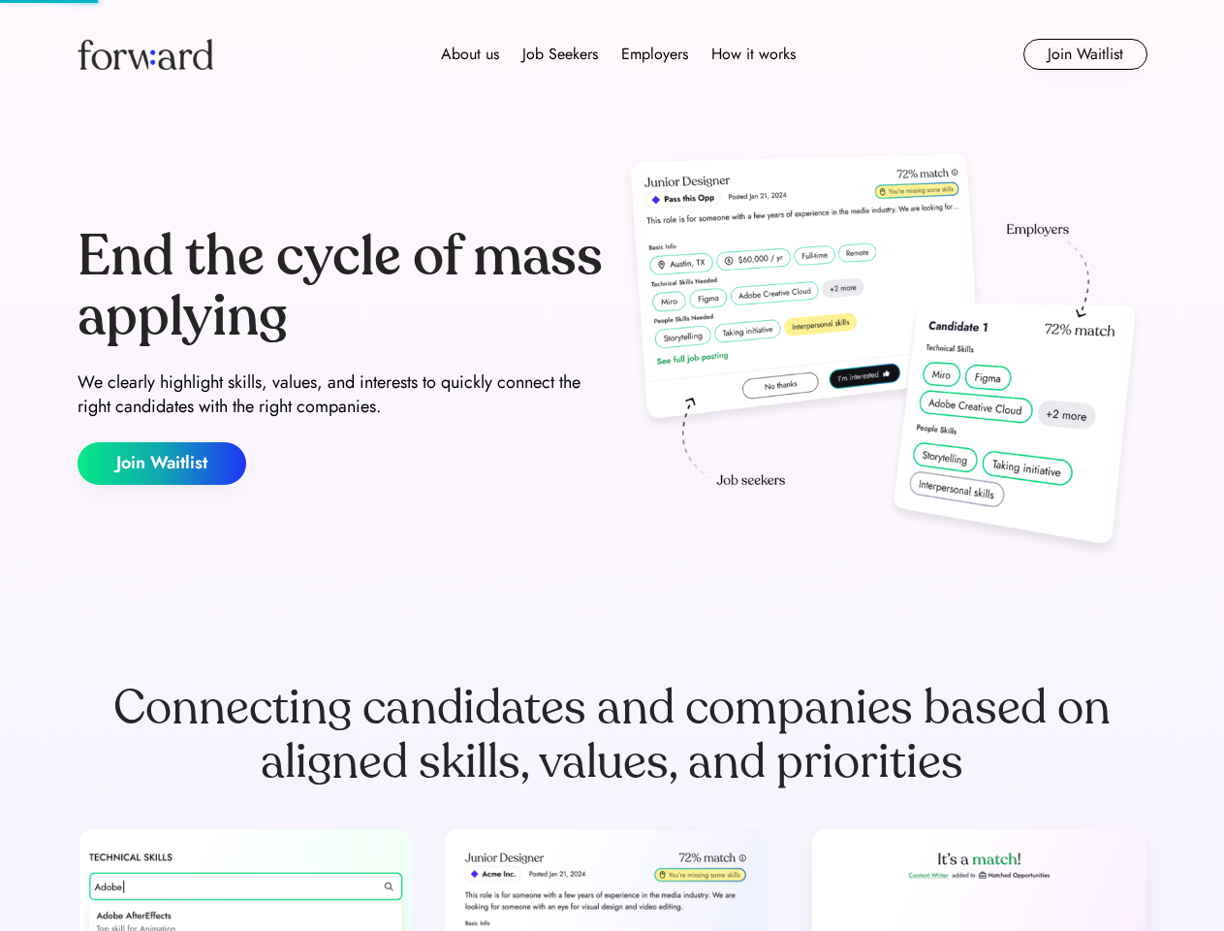 Image resolution: width=1224 pixels, height=931 pixels. I want to click on div: How it works, so click(753, 54).